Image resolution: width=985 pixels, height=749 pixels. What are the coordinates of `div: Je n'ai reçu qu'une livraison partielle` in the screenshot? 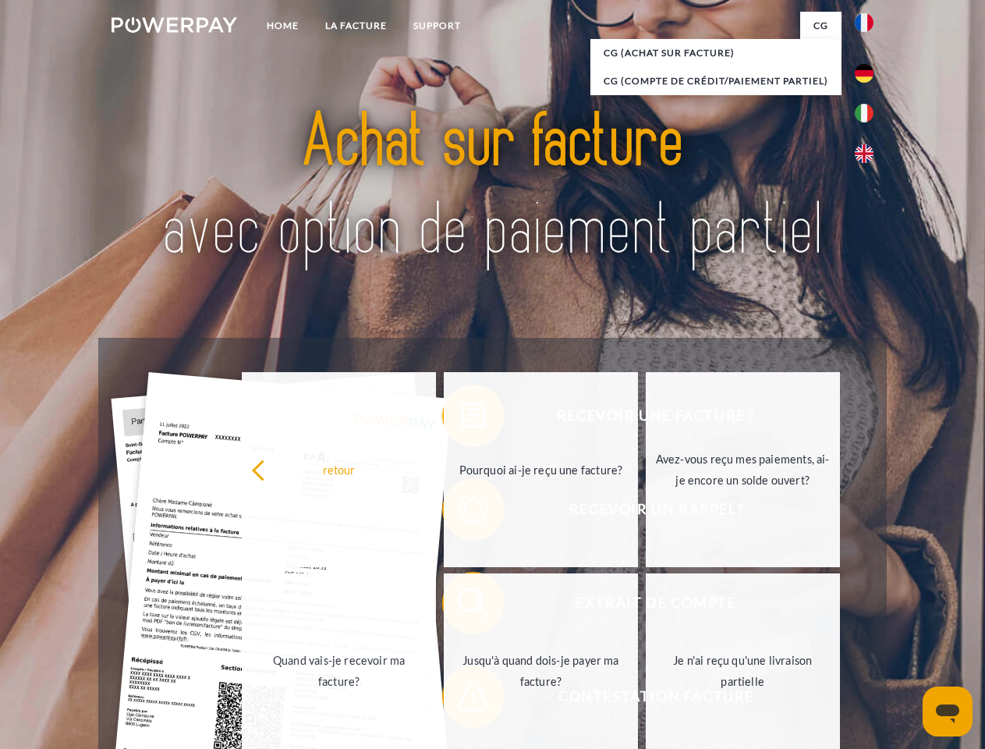 It's located at (743, 671).